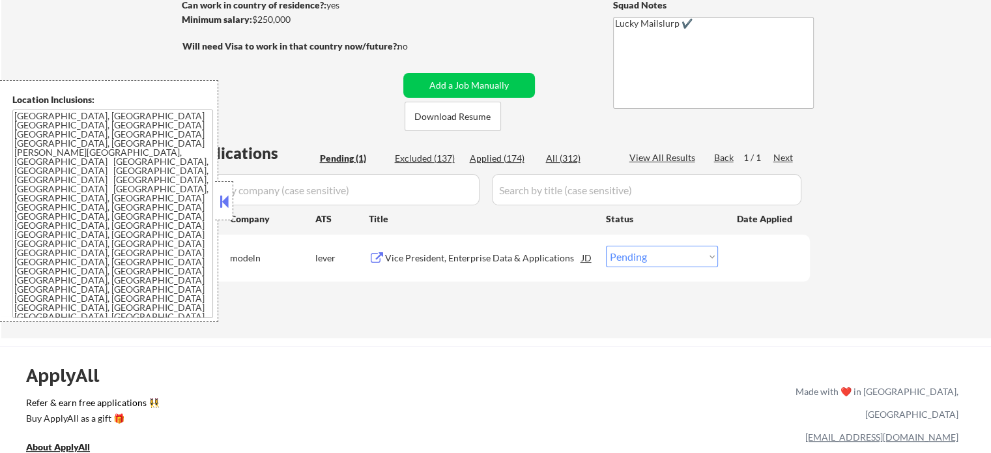  Describe the element at coordinates (291, 46) in the screenshot. I see `strong: Will need Visa to work in that country now/future?:` at that location.